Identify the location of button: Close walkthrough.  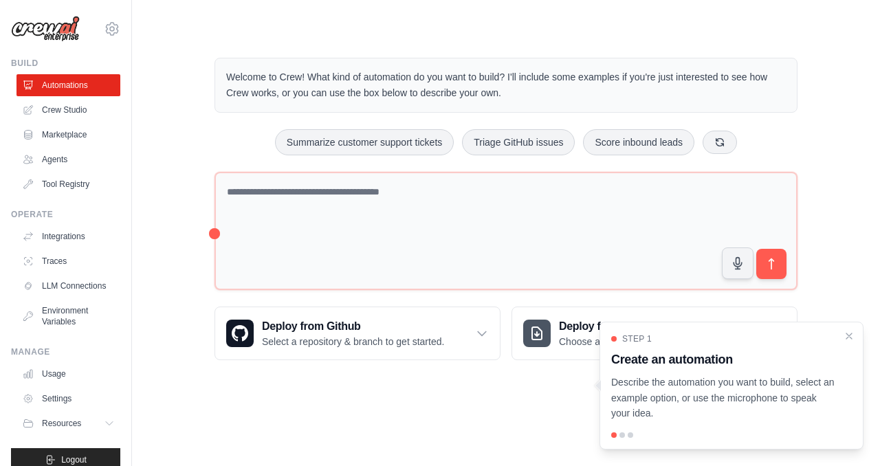
(849, 336).